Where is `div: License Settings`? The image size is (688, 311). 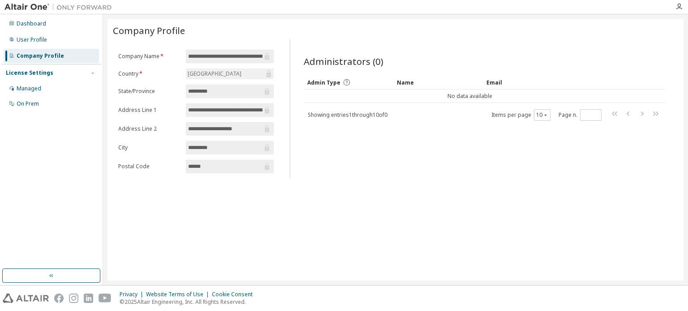
div: License Settings is located at coordinates (30, 73).